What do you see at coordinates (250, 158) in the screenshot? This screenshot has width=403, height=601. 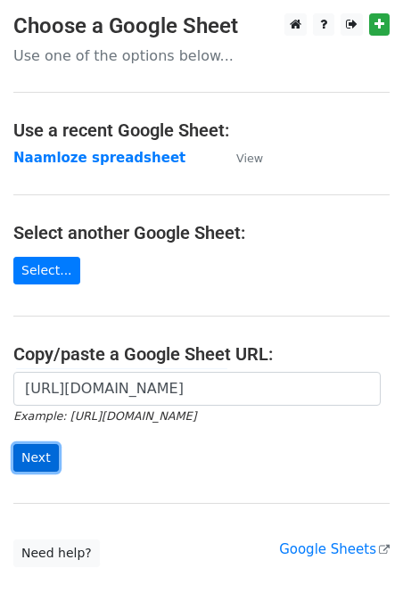 I see `small: View` at bounding box center [250, 158].